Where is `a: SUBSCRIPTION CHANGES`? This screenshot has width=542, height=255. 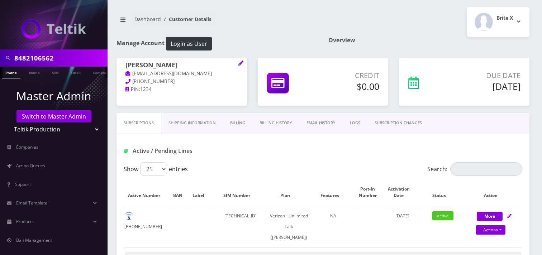
a: SUBSCRIPTION CHANGES is located at coordinates (399, 123).